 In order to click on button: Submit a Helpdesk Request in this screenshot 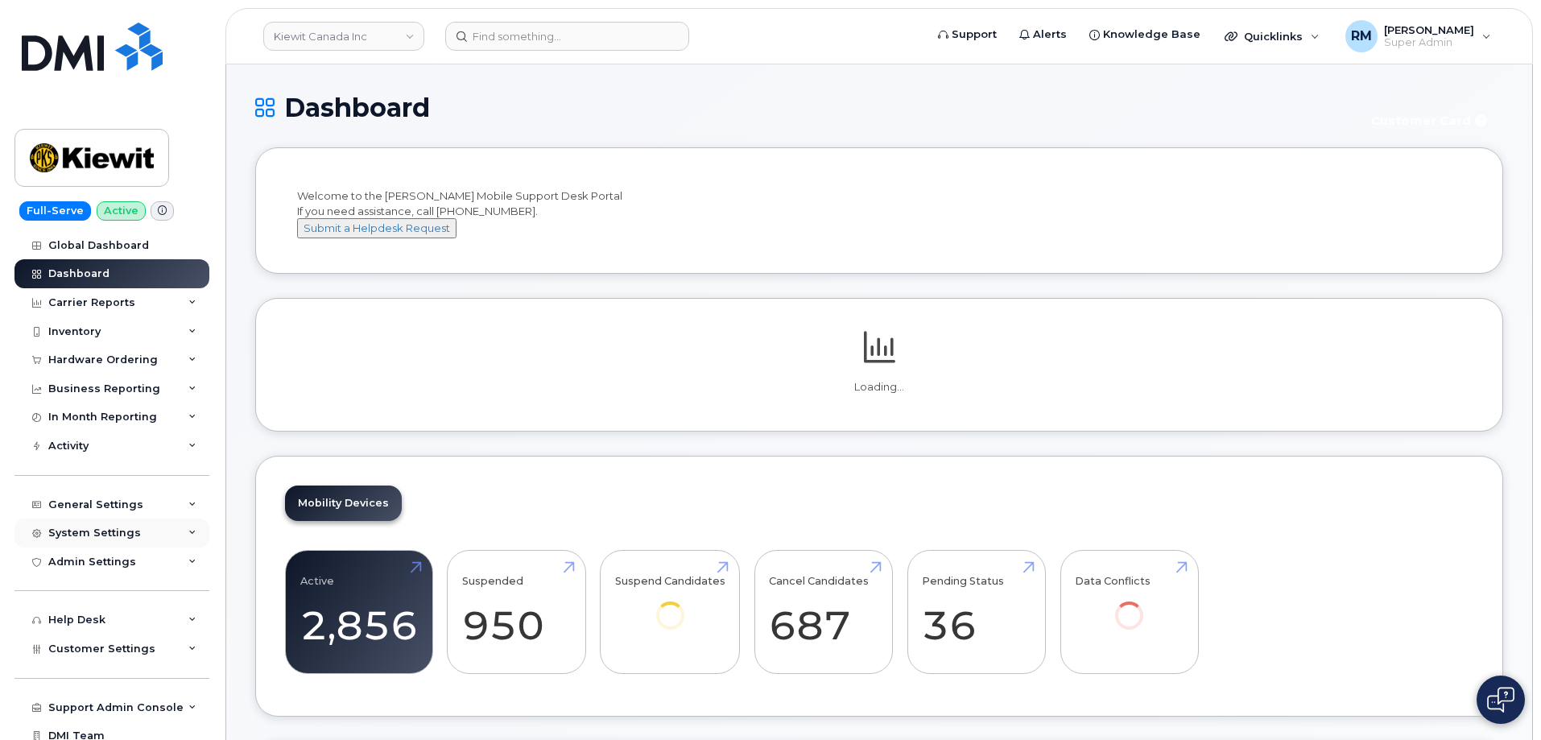, I will do `click(377, 228)`.